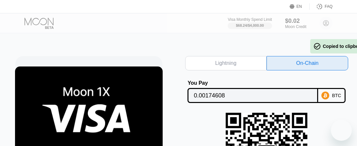 The height and width of the screenshot is (146, 357). Describe the element at coordinates (307, 63) in the screenshot. I see `div: On-Chain` at that location.